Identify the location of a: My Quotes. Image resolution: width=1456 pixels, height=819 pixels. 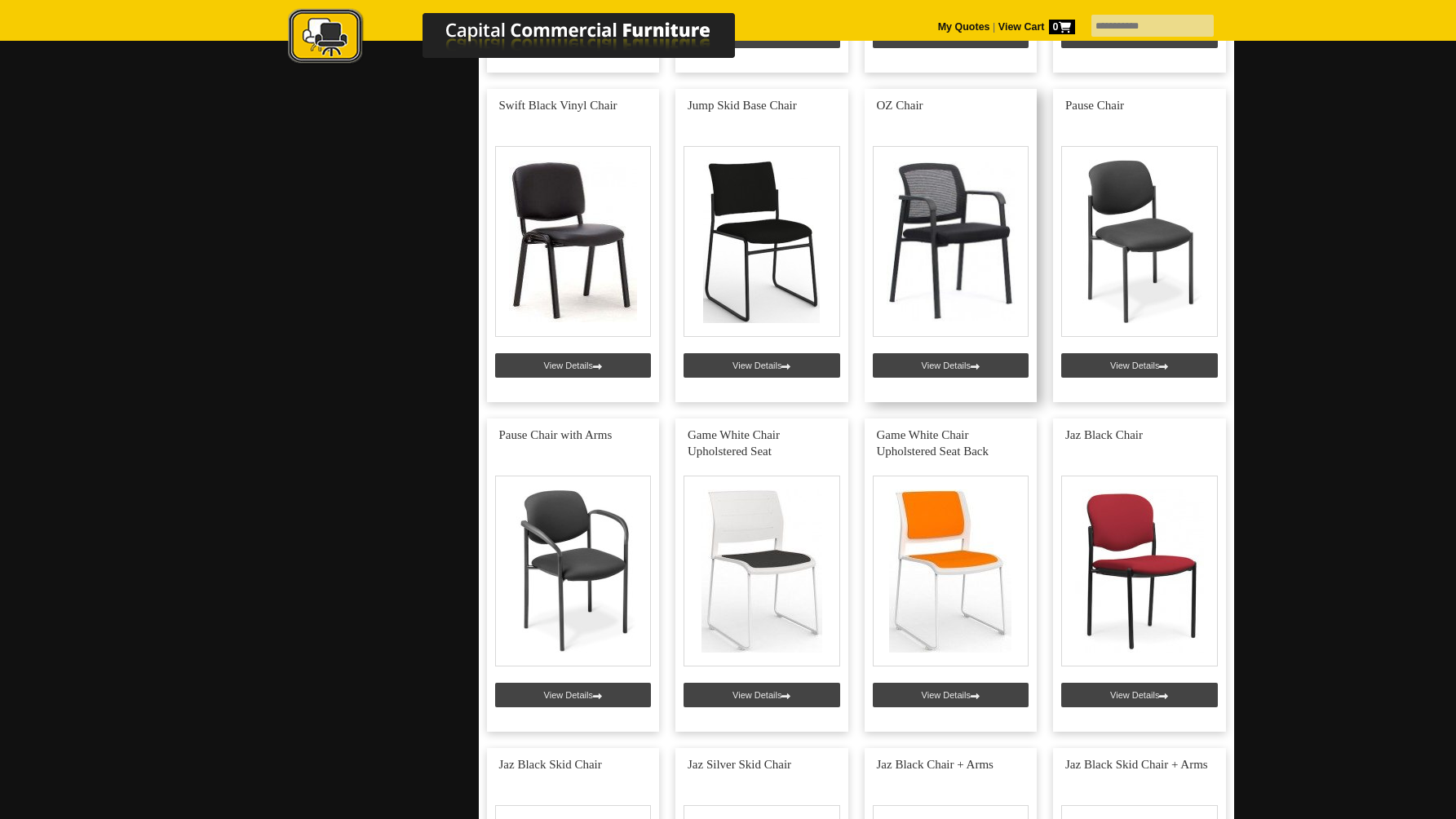
(965, 26).